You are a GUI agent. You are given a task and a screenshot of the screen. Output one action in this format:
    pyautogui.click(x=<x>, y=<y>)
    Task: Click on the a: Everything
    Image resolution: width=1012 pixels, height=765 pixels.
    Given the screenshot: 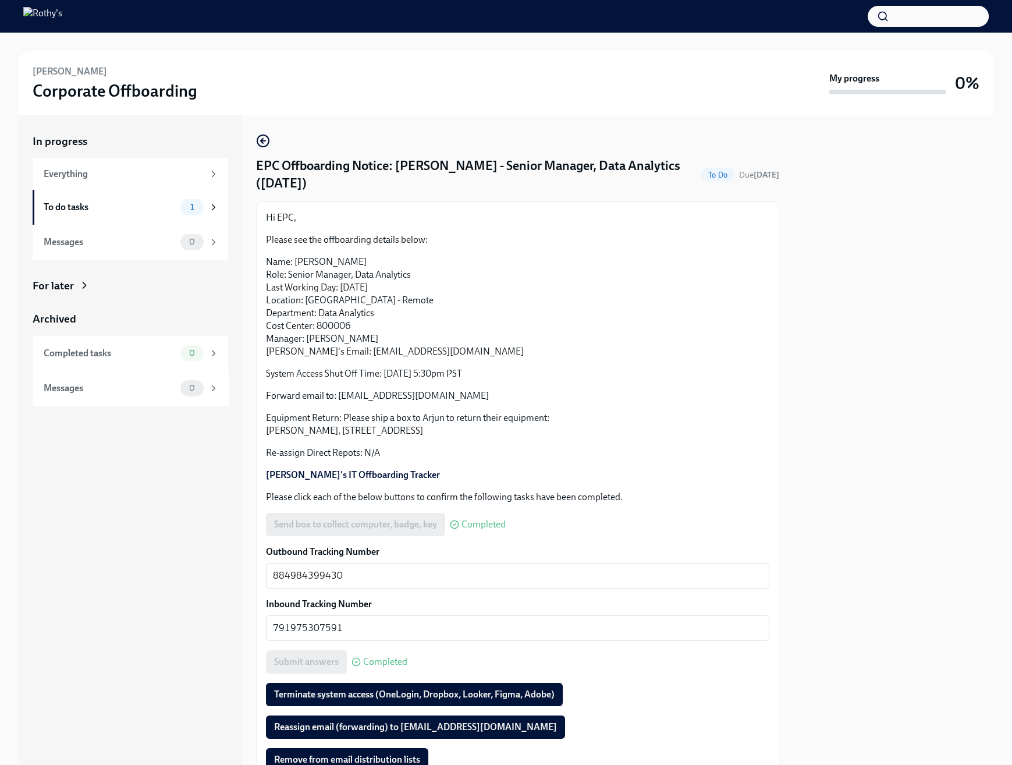 What is the action you would take?
    pyautogui.click(x=130, y=174)
    